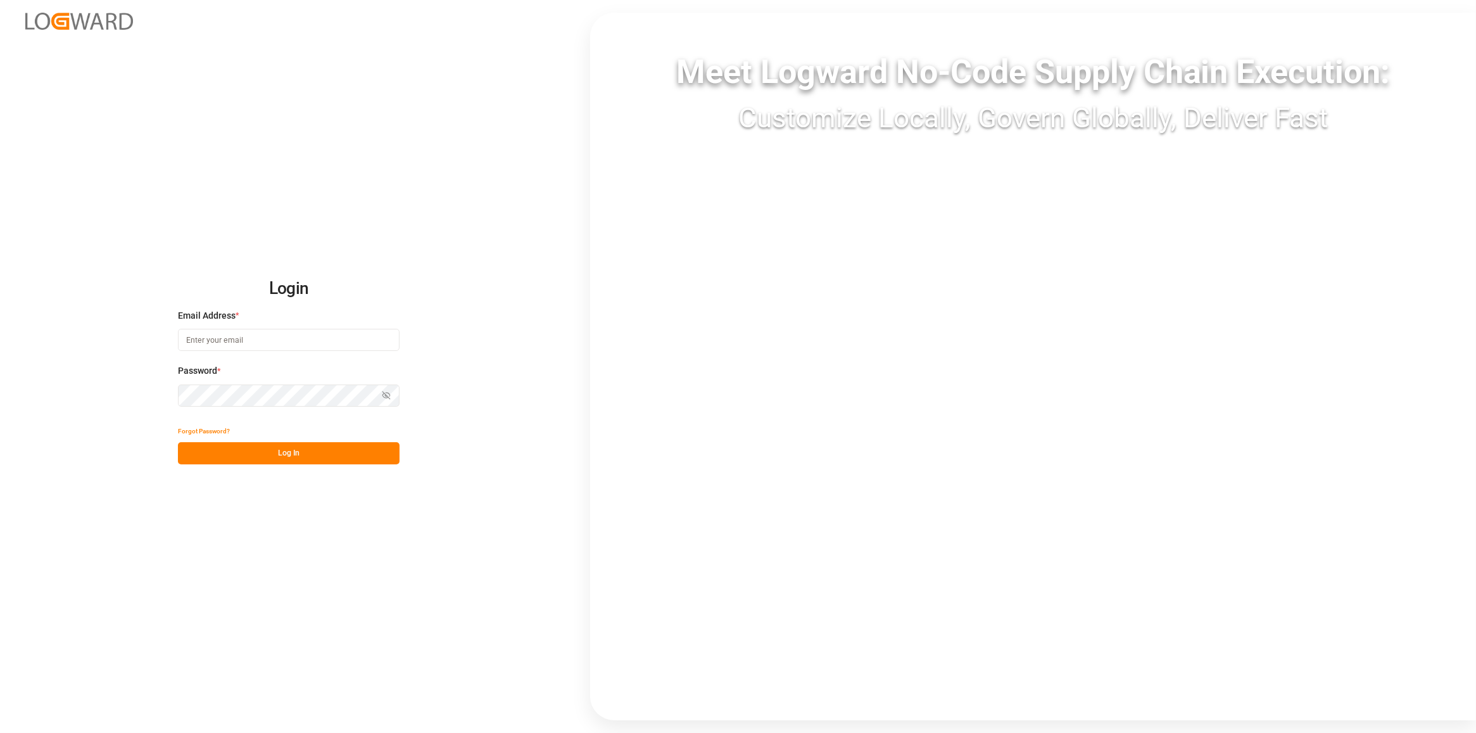 The image size is (1476, 733). Describe the element at coordinates (1033, 118) in the screenshot. I see `div: Customize Locally, Govern Globally, Deliver Fast` at that location.